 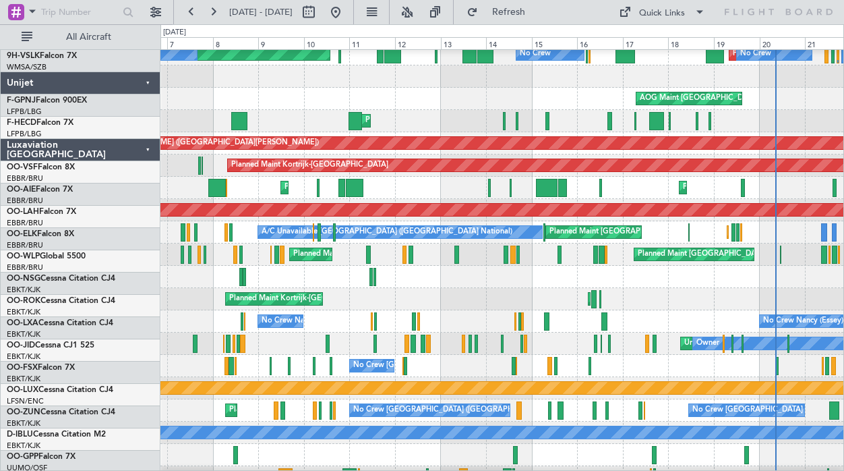 I want to click on span: OO-NSG, so click(x=24, y=278).